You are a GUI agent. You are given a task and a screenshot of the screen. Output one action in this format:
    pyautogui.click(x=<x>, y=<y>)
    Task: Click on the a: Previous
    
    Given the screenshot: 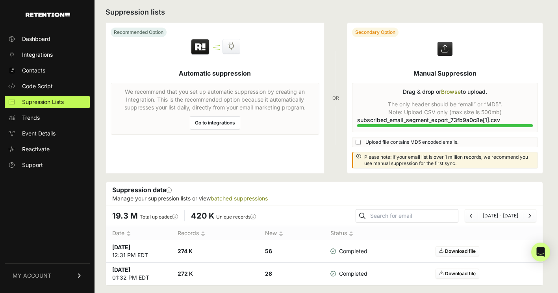 What is the action you would take?
    pyautogui.click(x=471, y=215)
    